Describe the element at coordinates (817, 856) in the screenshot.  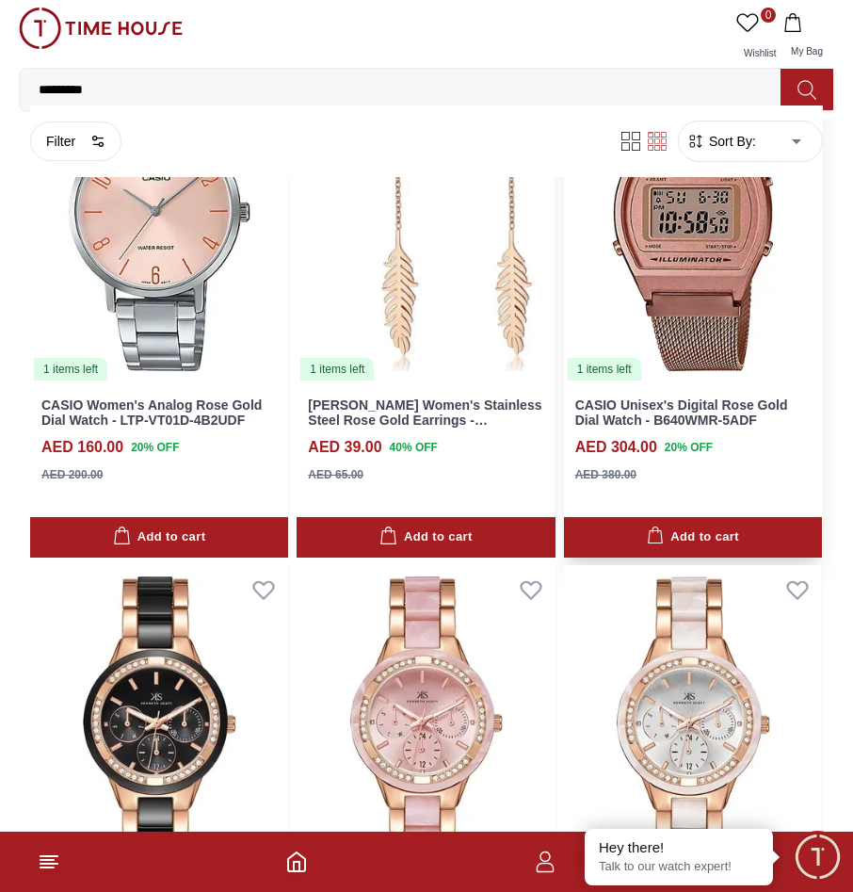
I see `div: Chat Widget` at that location.